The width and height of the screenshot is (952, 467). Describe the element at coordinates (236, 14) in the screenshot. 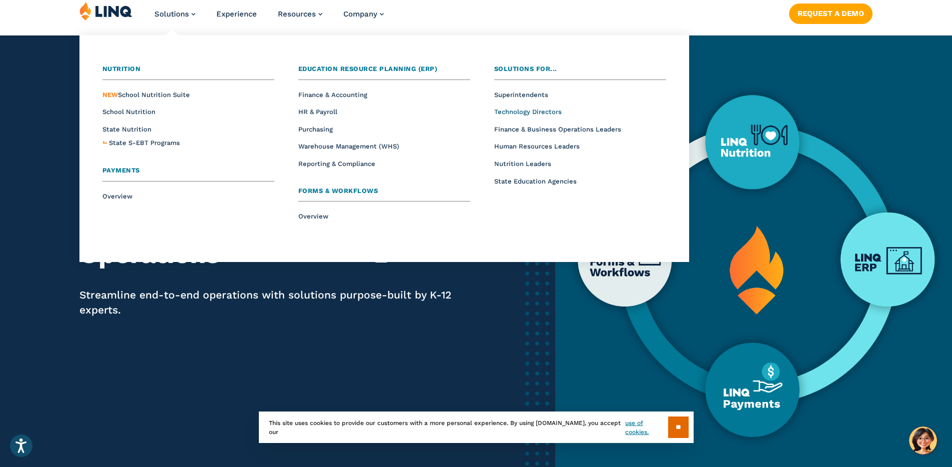

I see `a: Experience` at that location.